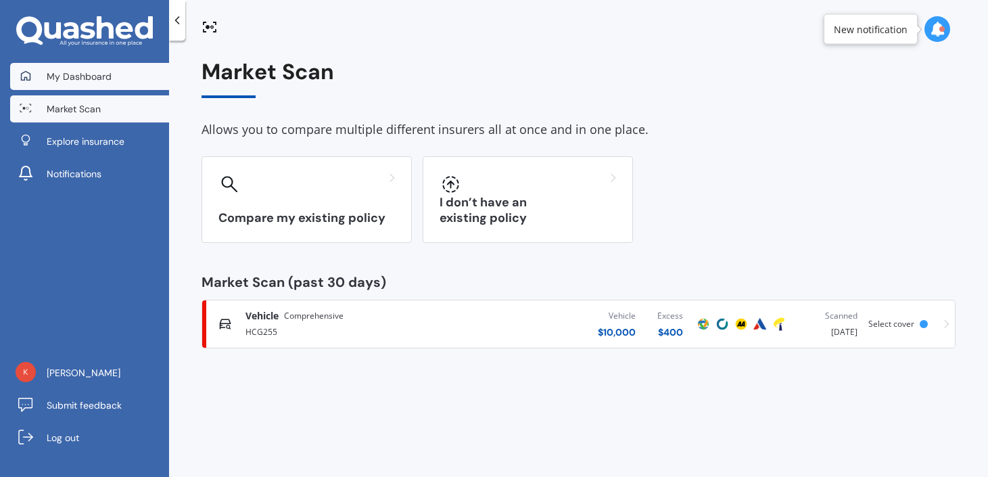 The height and width of the screenshot is (477, 988). What do you see at coordinates (74, 174) in the screenshot?
I see `span: Notifications` at bounding box center [74, 174].